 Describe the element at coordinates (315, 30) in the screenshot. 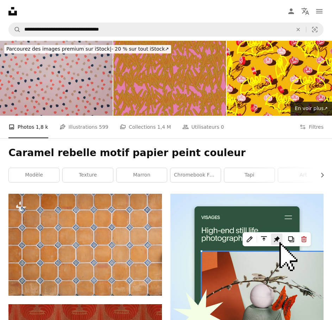

I see `button: Recherche de visuels` at that location.